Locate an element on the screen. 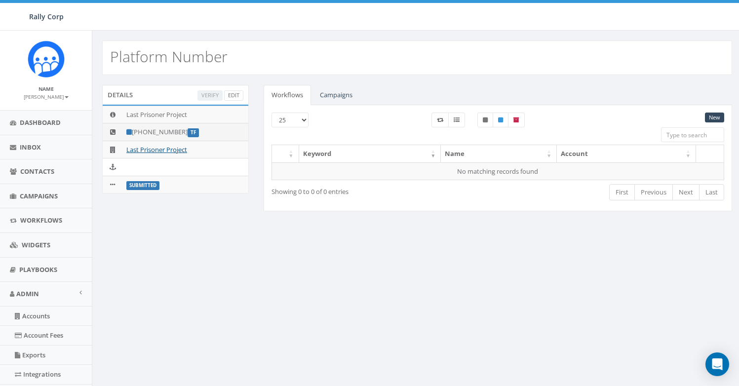 The height and width of the screenshot is (386, 739). span: Contacts is located at coordinates (37, 171).